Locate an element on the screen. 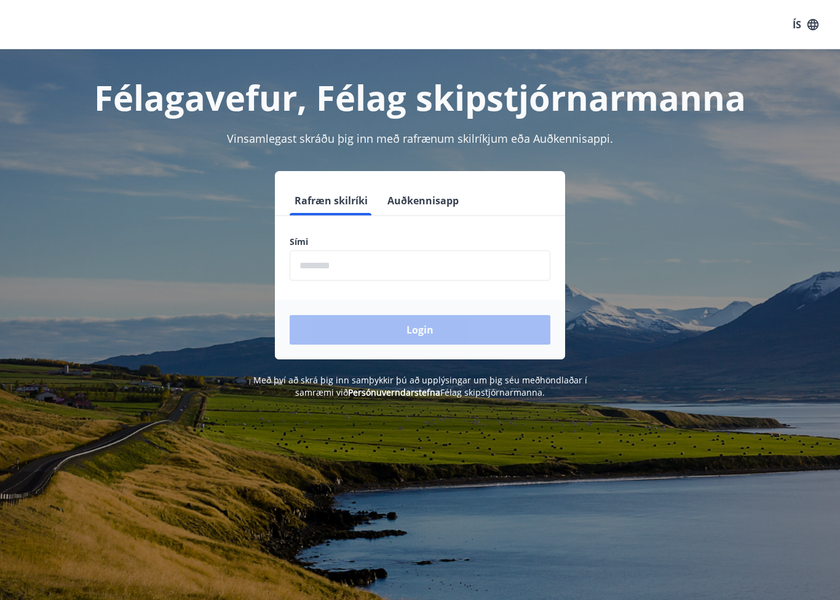 Image resolution: width=840 pixels, height=600 pixels. h1: Félagavefur, Félag skipstjórnarmanna is located at coordinates (420, 97).